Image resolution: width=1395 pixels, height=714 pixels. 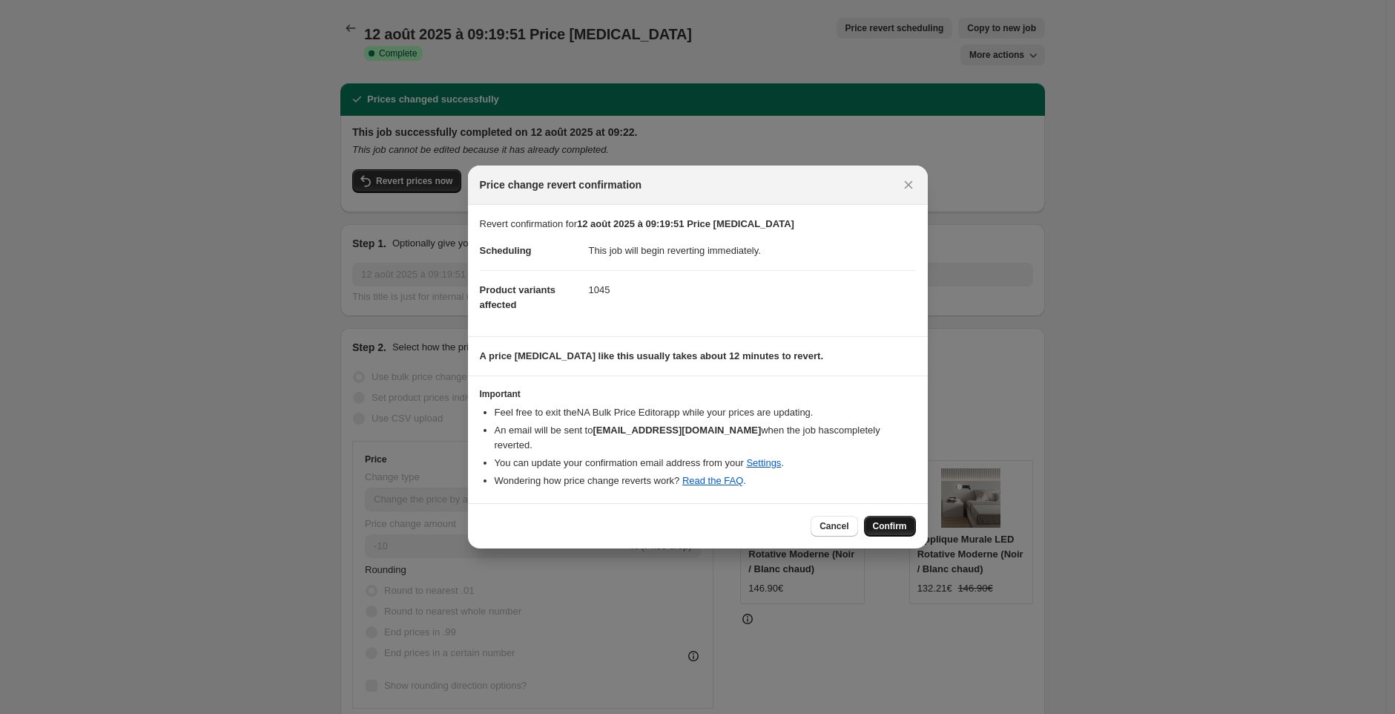 I want to click on li: An email will be sent to when the job has completely reverted ., so click(x=706, y=438).